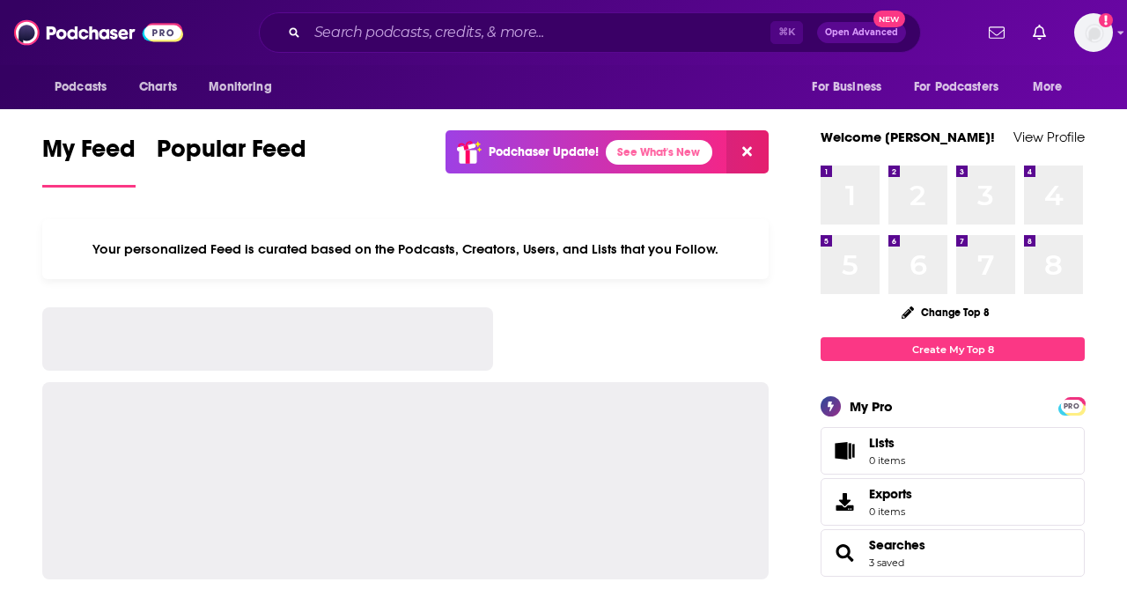 The image size is (1127, 597). I want to click on a: View Profile, so click(1049, 136).